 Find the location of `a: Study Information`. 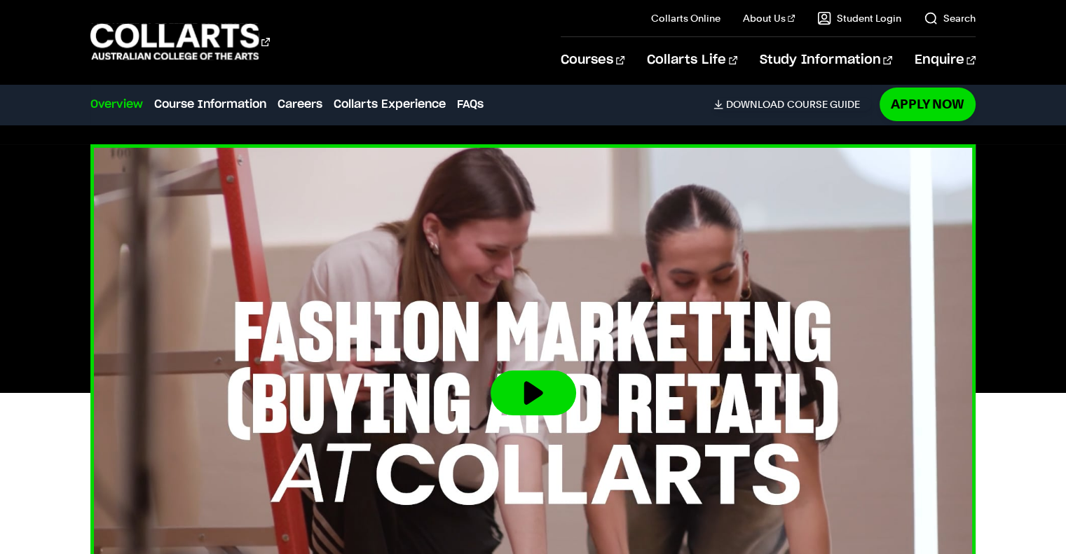

a: Study Information is located at coordinates (825, 60).